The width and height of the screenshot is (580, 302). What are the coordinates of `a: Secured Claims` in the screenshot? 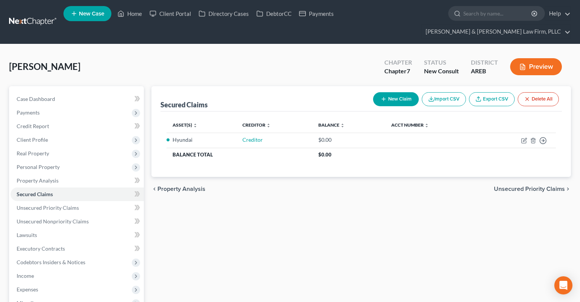 It's located at (77, 194).